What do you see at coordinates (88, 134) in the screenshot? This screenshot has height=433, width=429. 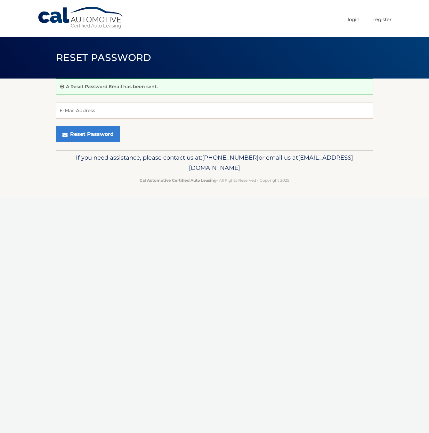 I see `button: Reset Password` at bounding box center [88, 134].